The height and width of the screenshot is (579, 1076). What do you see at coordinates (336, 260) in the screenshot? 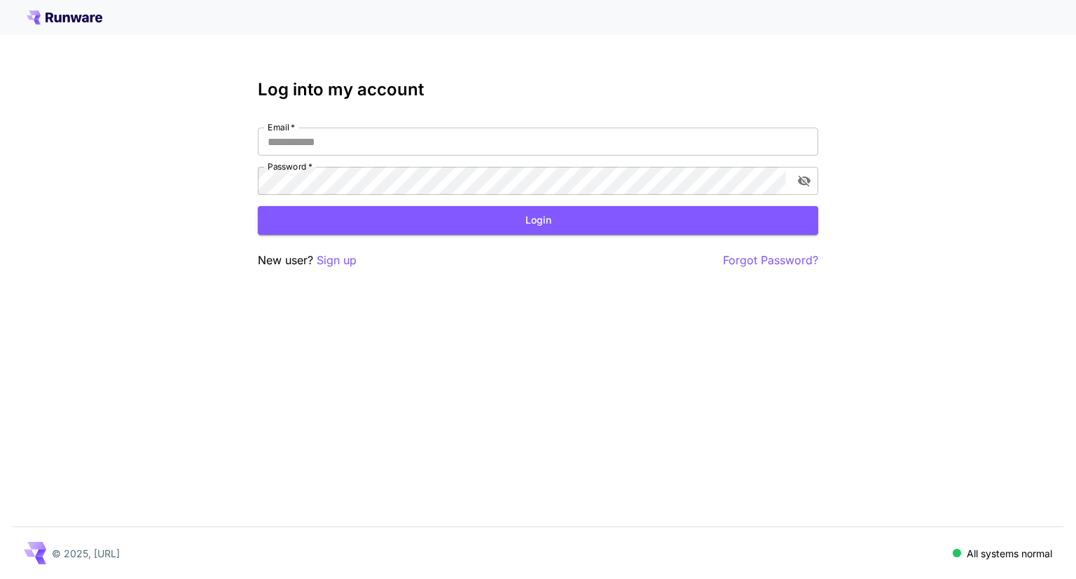
I see `button: Sign up` at bounding box center [336, 260].